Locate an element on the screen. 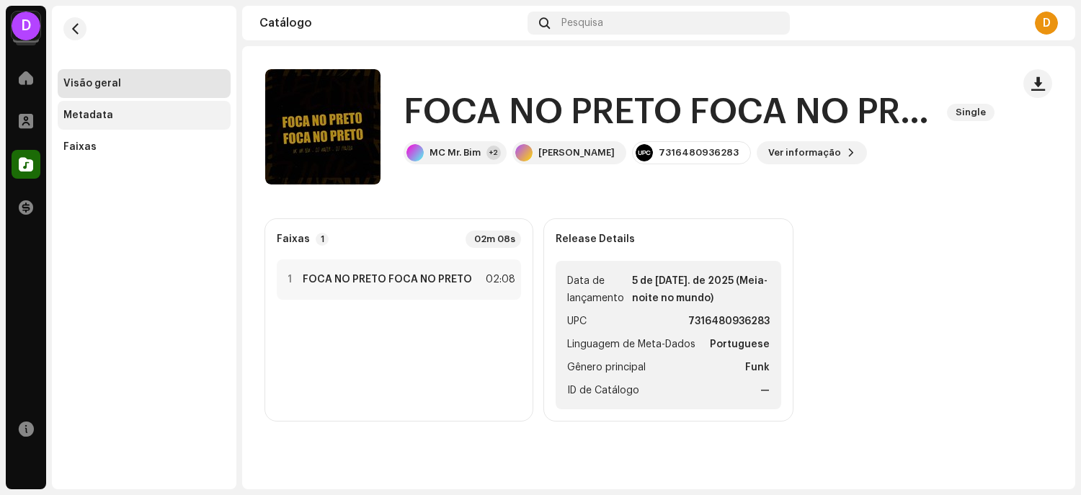 The image size is (1081, 495). re-m-nav-item: Faixas is located at coordinates (144, 147).